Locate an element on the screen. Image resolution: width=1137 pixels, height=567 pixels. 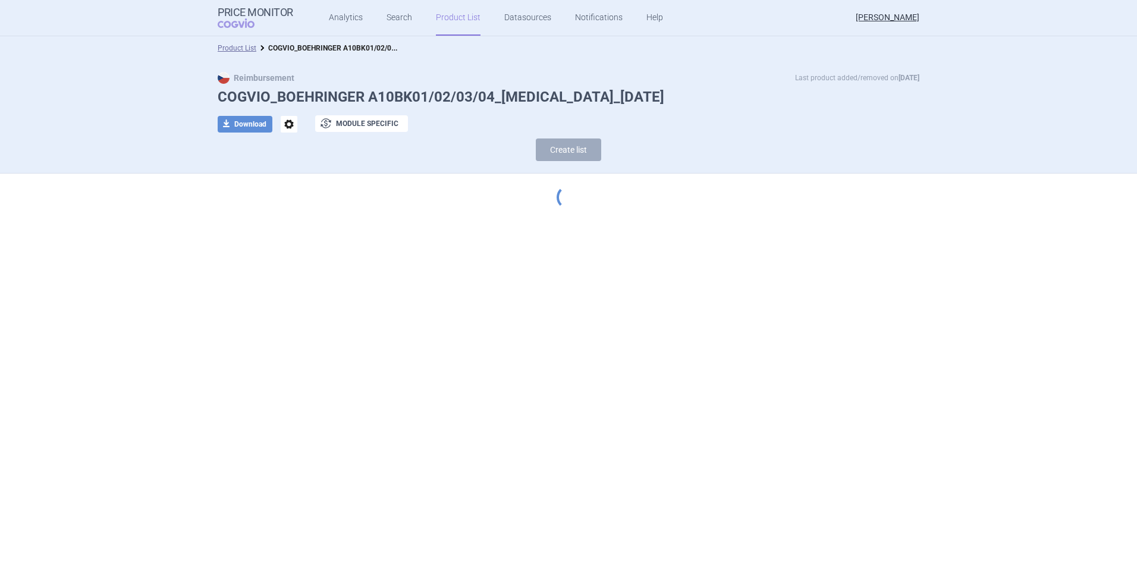
strong: Price Monitor is located at coordinates (255, 12).